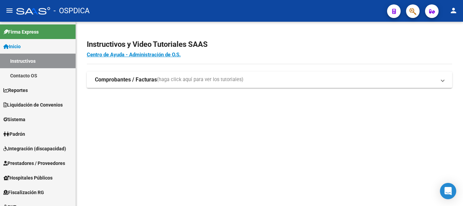 Image resolution: width=463 pixels, height=206 pixels. What do you see at coordinates (200, 80) in the screenshot?
I see `span: (haga click aquí para ver los tutoriales)` at bounding box center [200, 80].